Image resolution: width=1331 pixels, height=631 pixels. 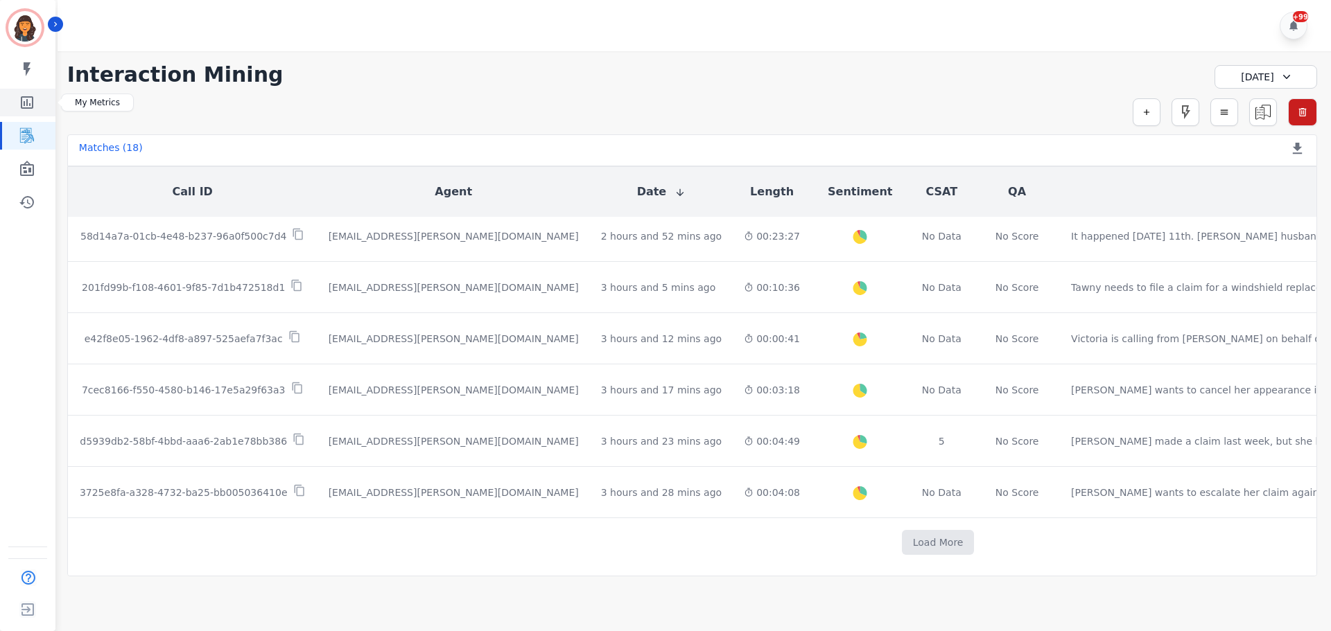 What do you see at coordinates (183, 288) in the screenshot?
I see `p: 201fd99b-f108-4601-9f85-7d1b472518d1` at bounding box center [183, 288].